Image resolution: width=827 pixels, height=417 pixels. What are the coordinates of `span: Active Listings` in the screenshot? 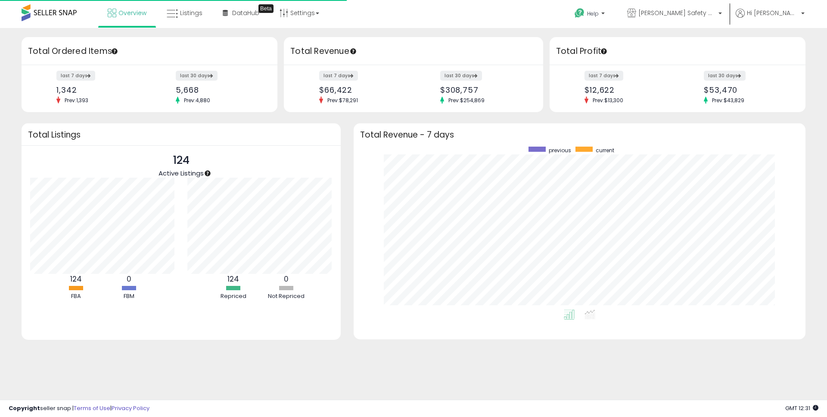 It's located at (181, 173).